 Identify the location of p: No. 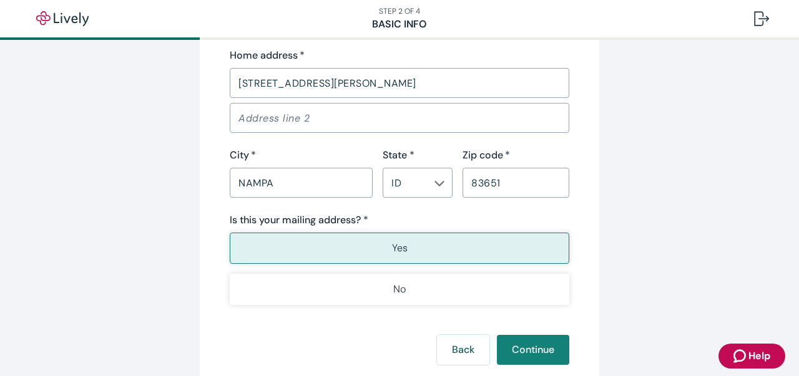
(399, 290).